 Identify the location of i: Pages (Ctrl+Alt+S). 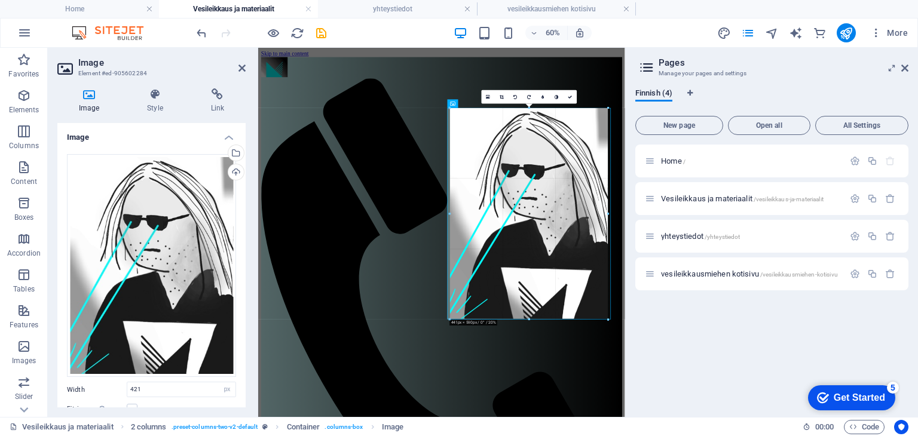
(748, 33).